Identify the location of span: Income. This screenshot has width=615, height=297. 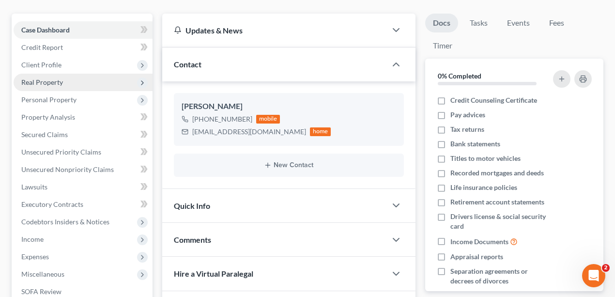
(32, 239).